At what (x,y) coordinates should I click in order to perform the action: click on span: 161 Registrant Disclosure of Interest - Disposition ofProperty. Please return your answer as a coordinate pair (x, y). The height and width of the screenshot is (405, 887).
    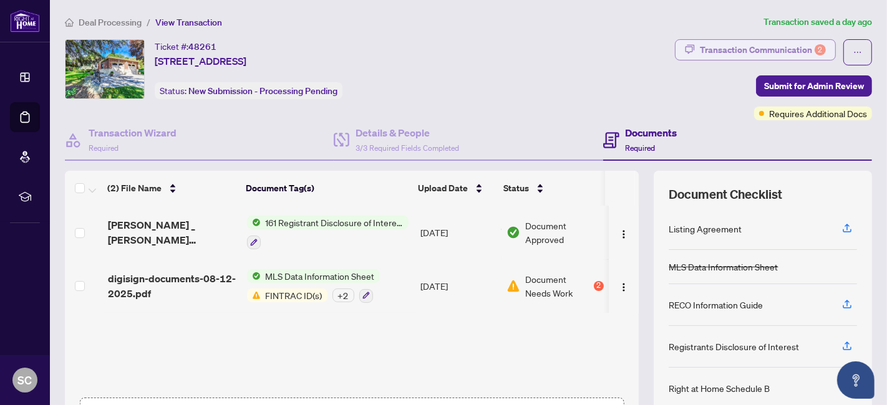
    Looking at the image, I should click on (334, 223).